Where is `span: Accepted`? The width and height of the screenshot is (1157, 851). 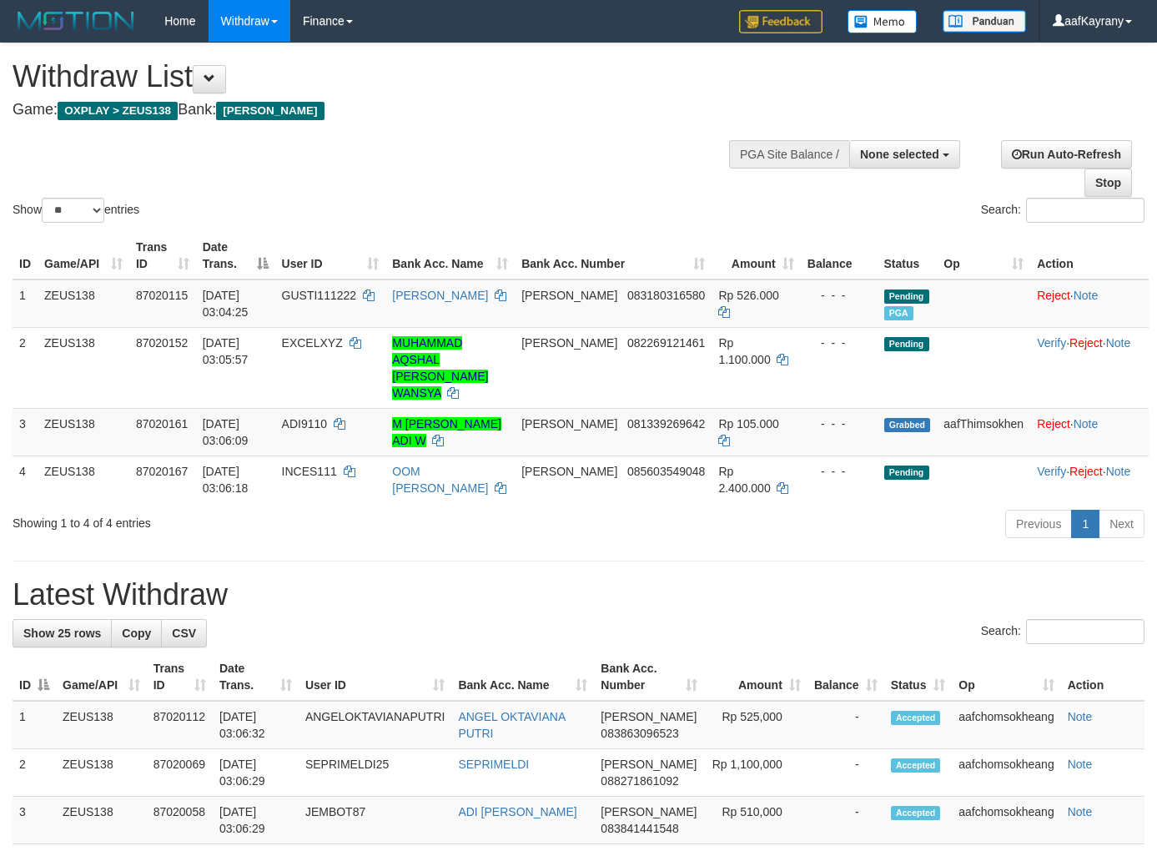 span: Accepted is located at coordinates (916, 813).